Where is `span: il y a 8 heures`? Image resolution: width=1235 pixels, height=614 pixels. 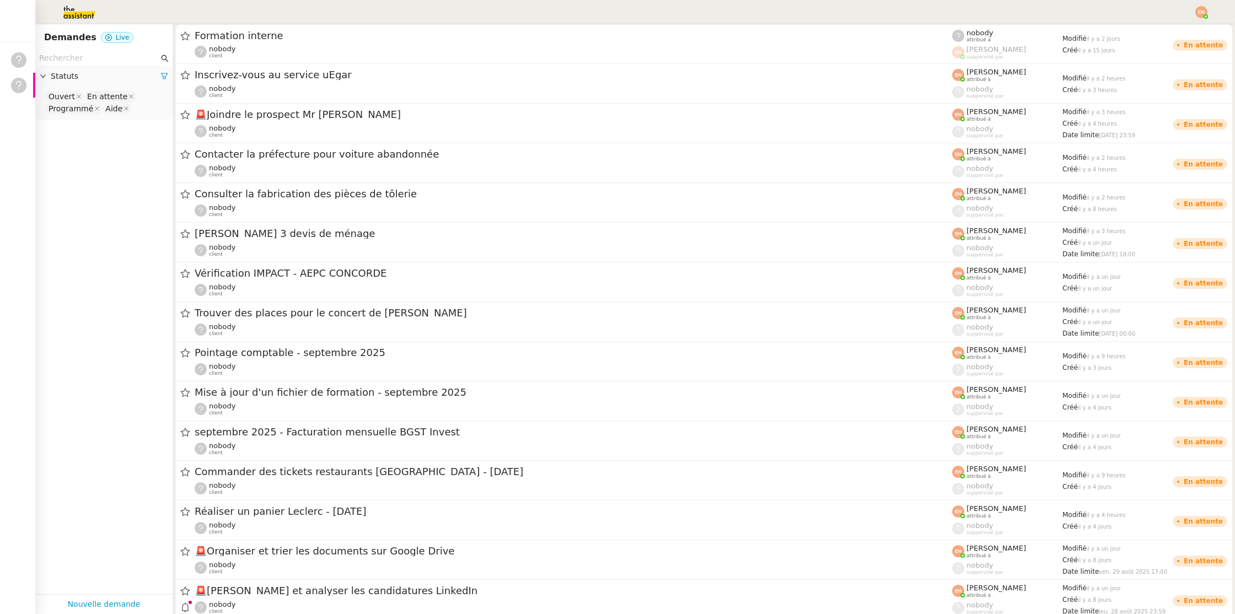 span: il y a 8 heures is located at coordinates (1097, 209).